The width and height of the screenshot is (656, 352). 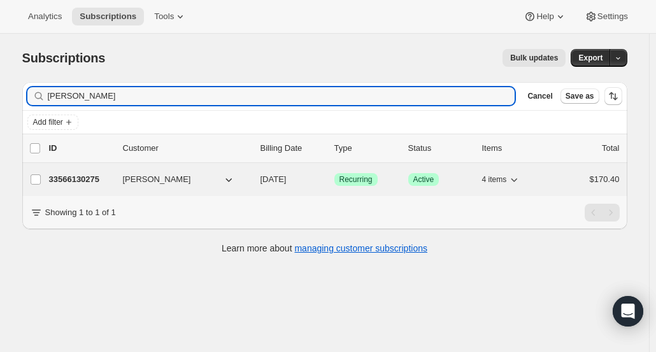 I want to click on div: Type, so click(x=366, y=148).